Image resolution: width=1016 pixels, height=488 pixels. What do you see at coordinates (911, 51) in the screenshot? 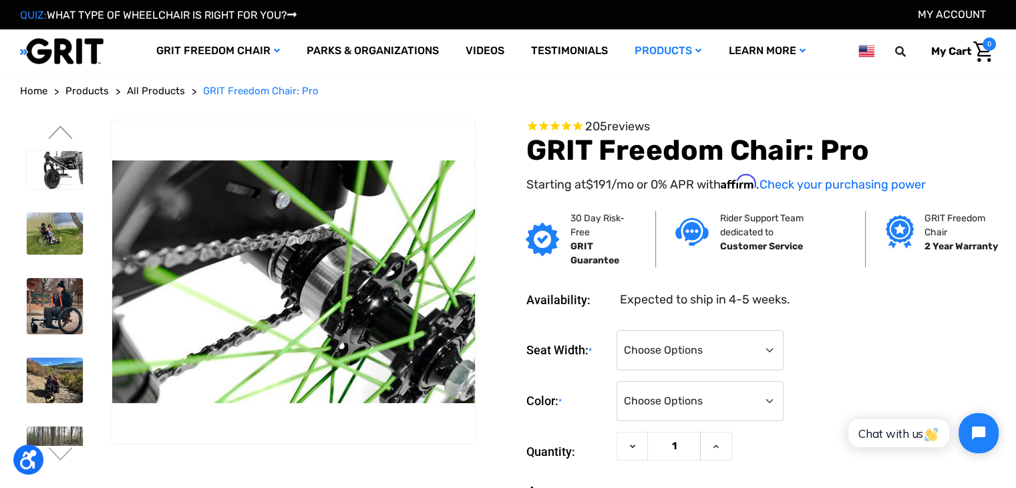
I see `input: Search` at bounding box center [911, 51].